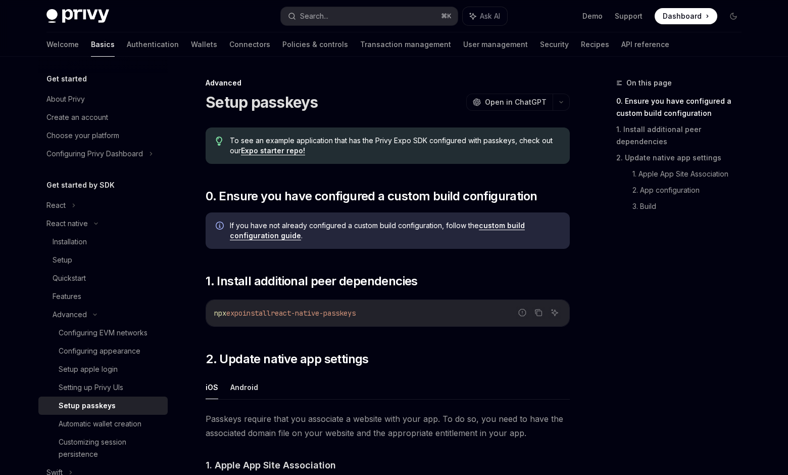 The image size is (788, 475). Describe the element at coordinates (691, 206) in the screenshot. I see `a: 3. Build` at that location.